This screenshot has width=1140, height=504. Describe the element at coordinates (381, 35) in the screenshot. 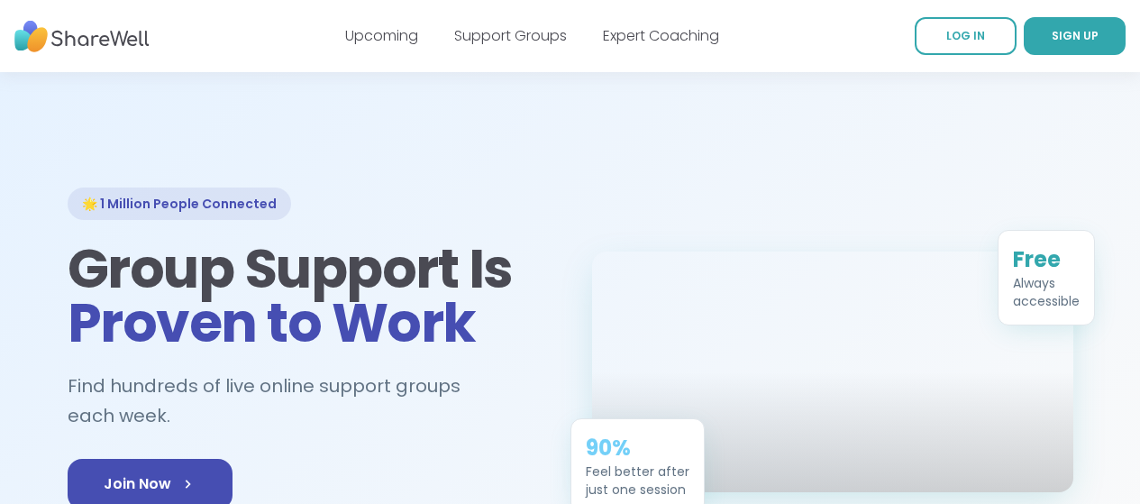

I see `a: Upcoming` at that location.